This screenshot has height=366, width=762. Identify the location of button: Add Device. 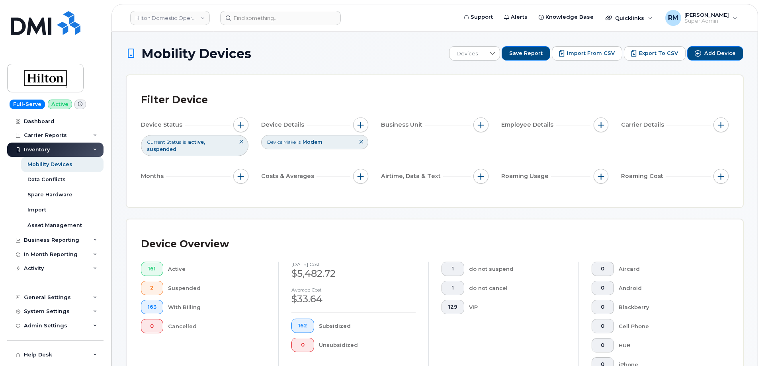
(715, 53).